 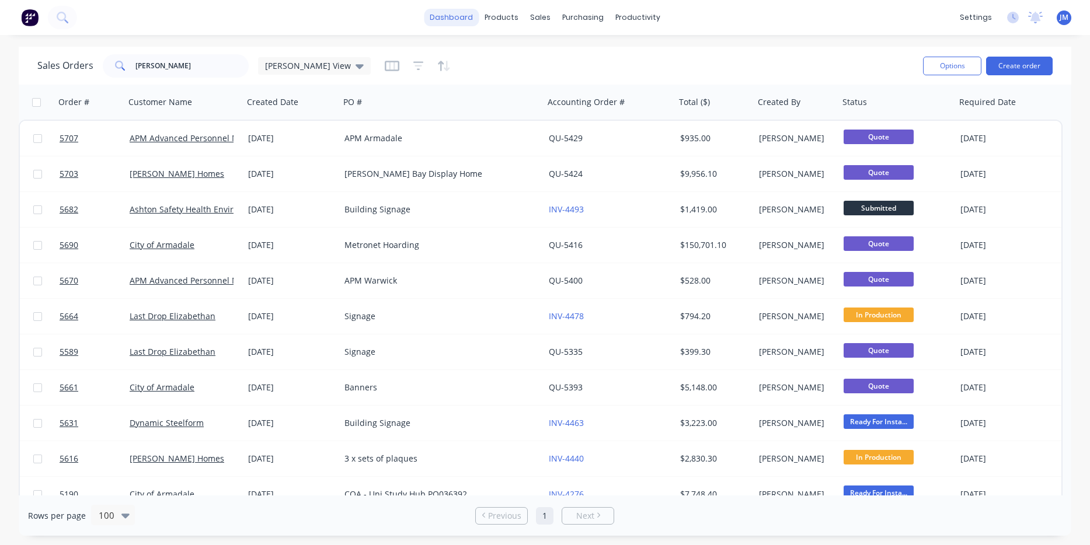 What do you see at coordinates (69, 423) in the screenshot?
I see `span: 5631` at bounding box center [69, 423].